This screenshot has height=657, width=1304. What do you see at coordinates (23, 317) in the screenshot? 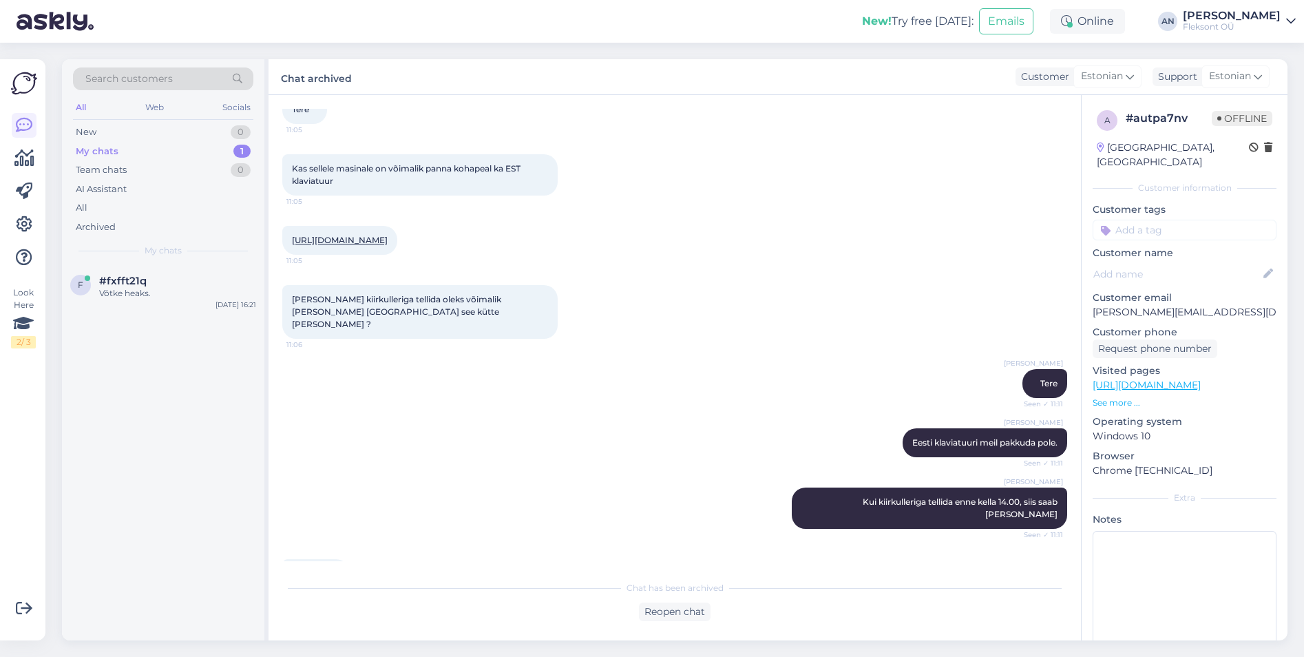
I see `div: Look Here` at bounding box center [23, 317].